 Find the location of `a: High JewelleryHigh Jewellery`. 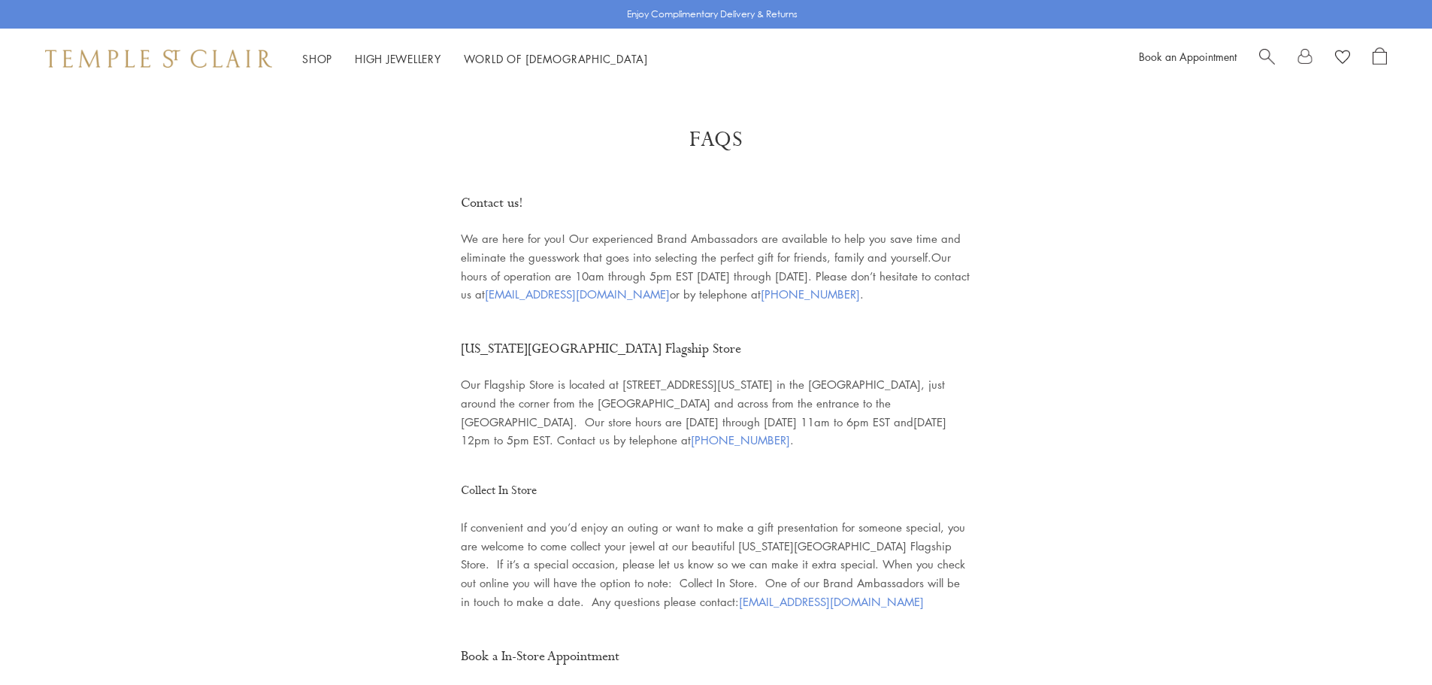

a: High JewelleryHigh Jewellery is located at coordinates (398, 59).